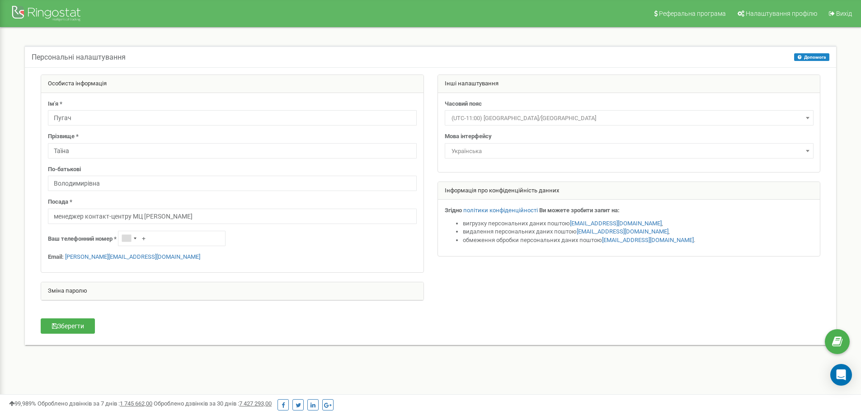 The image size is (861, 415). I want to click on input: Посада, so click(232, 216).